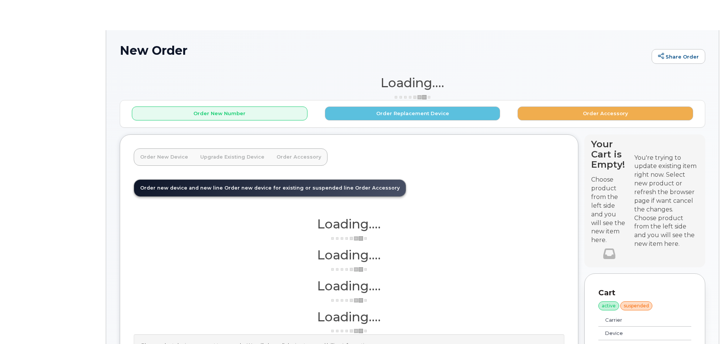 The height and width of the screenshot is (344, 723). I want to click on p: Cart, so click(645, 293).